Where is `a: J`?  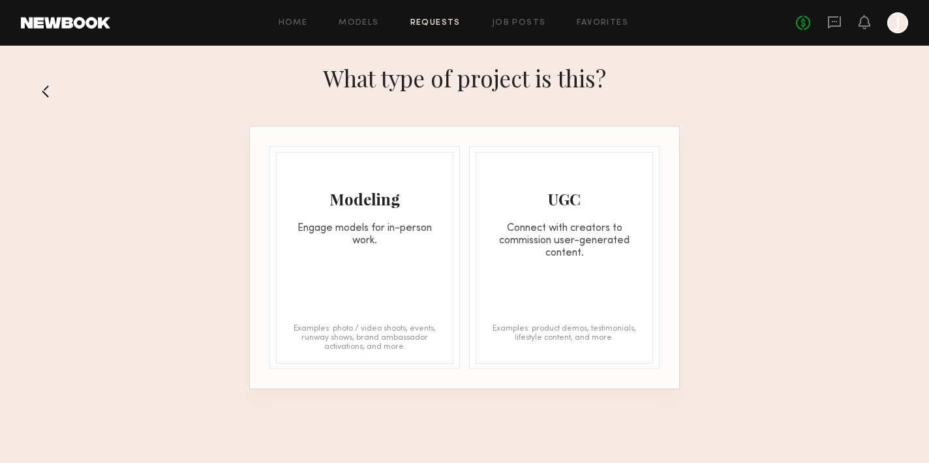 a: J is located at coordinates (898, 23).